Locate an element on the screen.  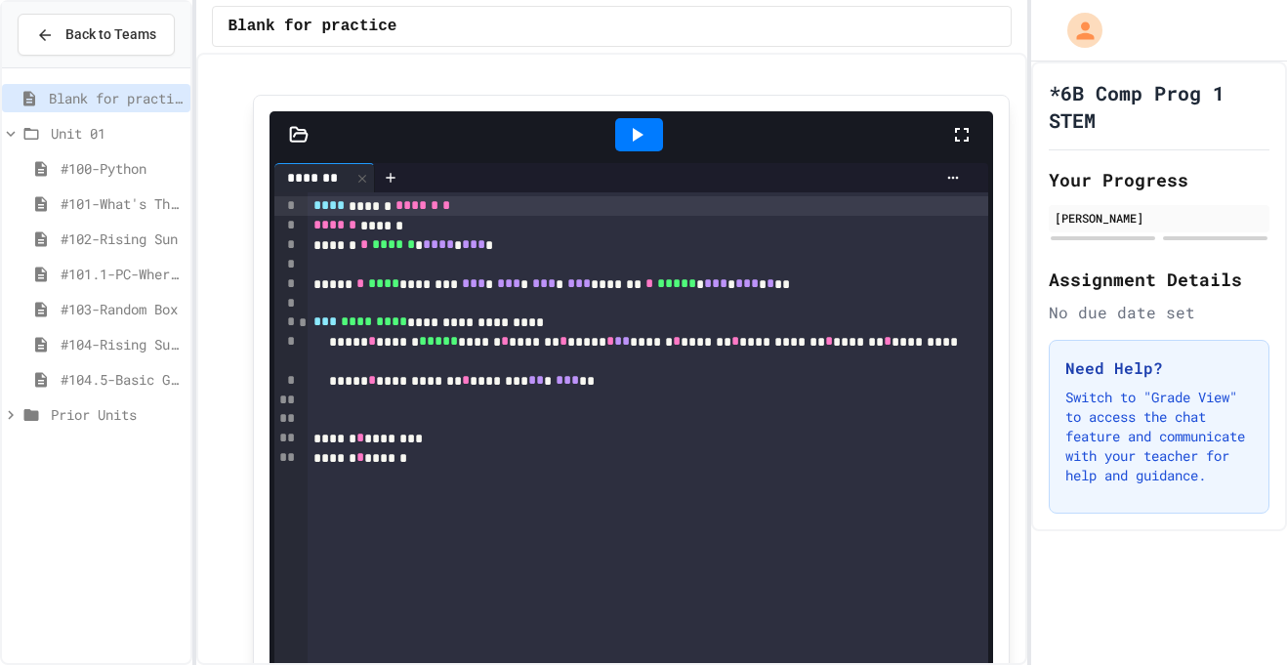
div: My Account is located at coordinates (1077, 30).